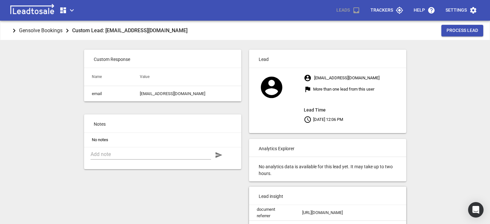  What do you see at coordinates (163, 59) in the screenshot?
I see `p: Custom Response` at bounding box center [163, 59].